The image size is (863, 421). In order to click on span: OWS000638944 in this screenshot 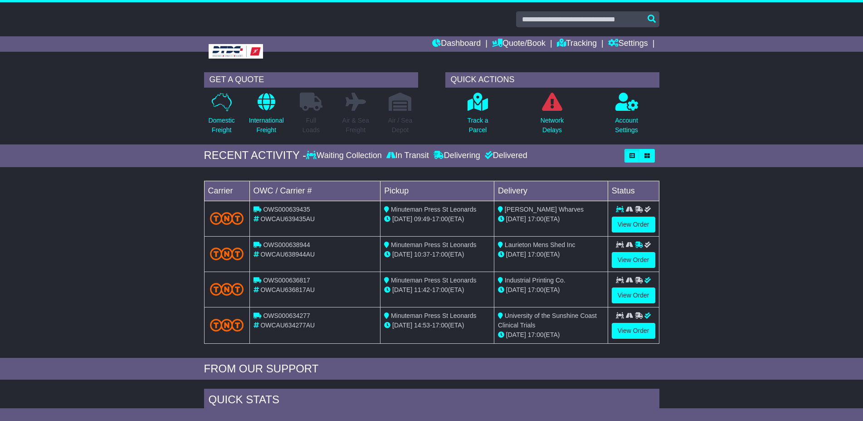, I will do `click(287, 245)`.